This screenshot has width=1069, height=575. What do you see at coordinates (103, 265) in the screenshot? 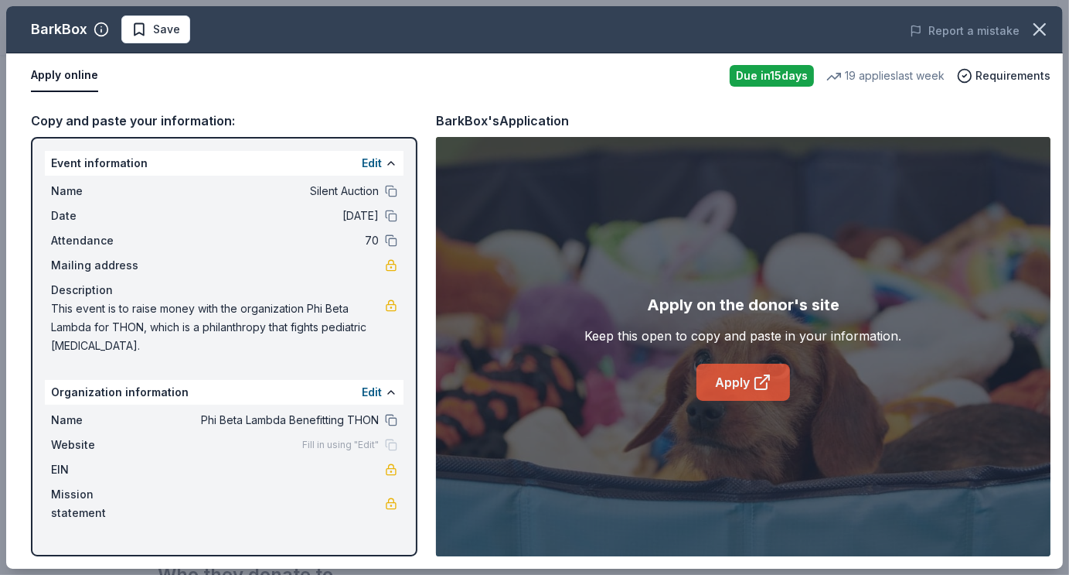
I see `span: Mailing address` at bounding box center [103, 265].